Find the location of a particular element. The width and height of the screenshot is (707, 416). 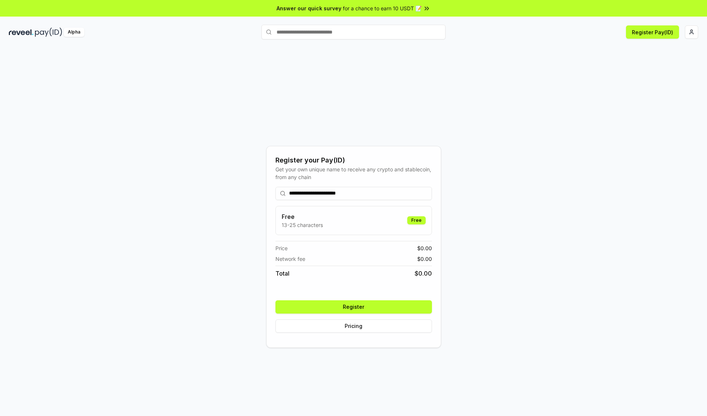

button: Register is located at coordinates (354, 307).